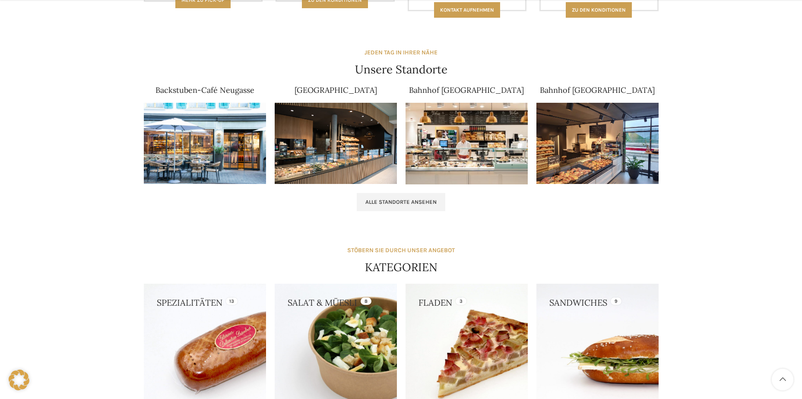 This screenshot has width=802, height=399. Describe the element at coordinates (467, 10) in the screenshot. I see `span: Kontakt aufnehmen` at that location.